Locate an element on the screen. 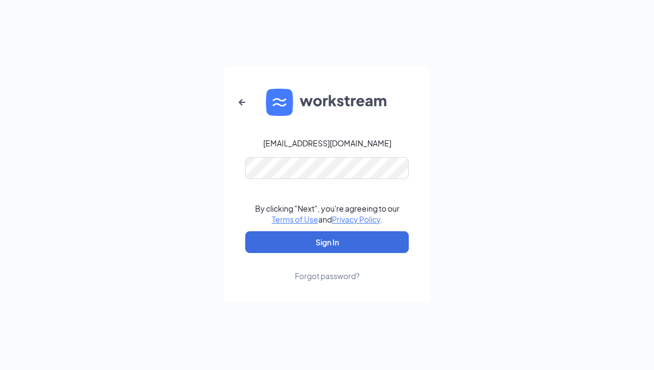 Image resolution: width=654 pixels, height=370 pixels. div: Forgot password? is located at coordinates (327, 276).